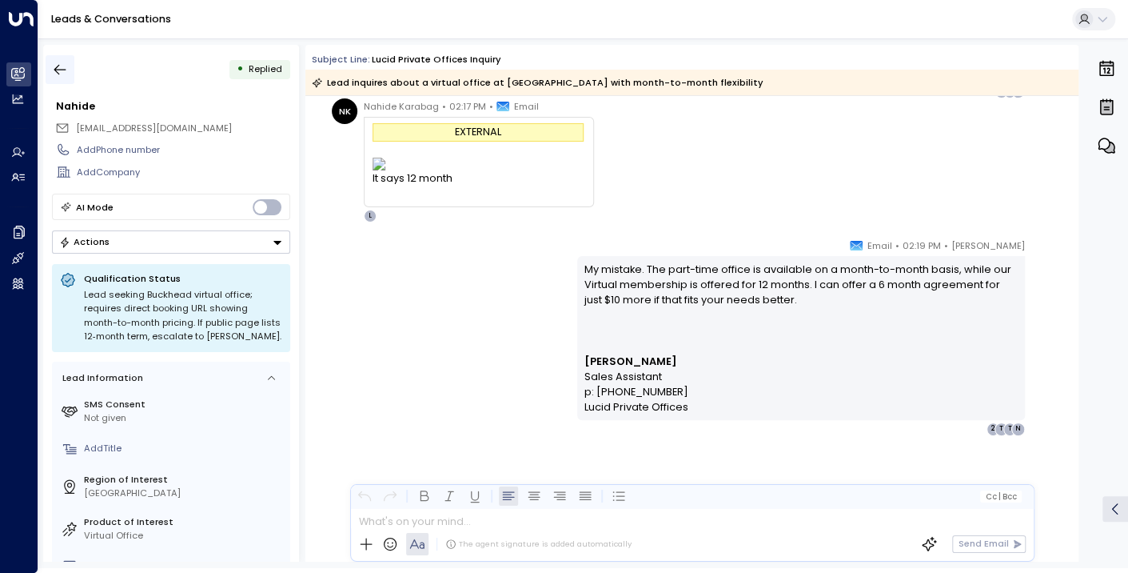 The image size is (1128, 573). I want to click on span: 02:17 PM, so click(468, 106).